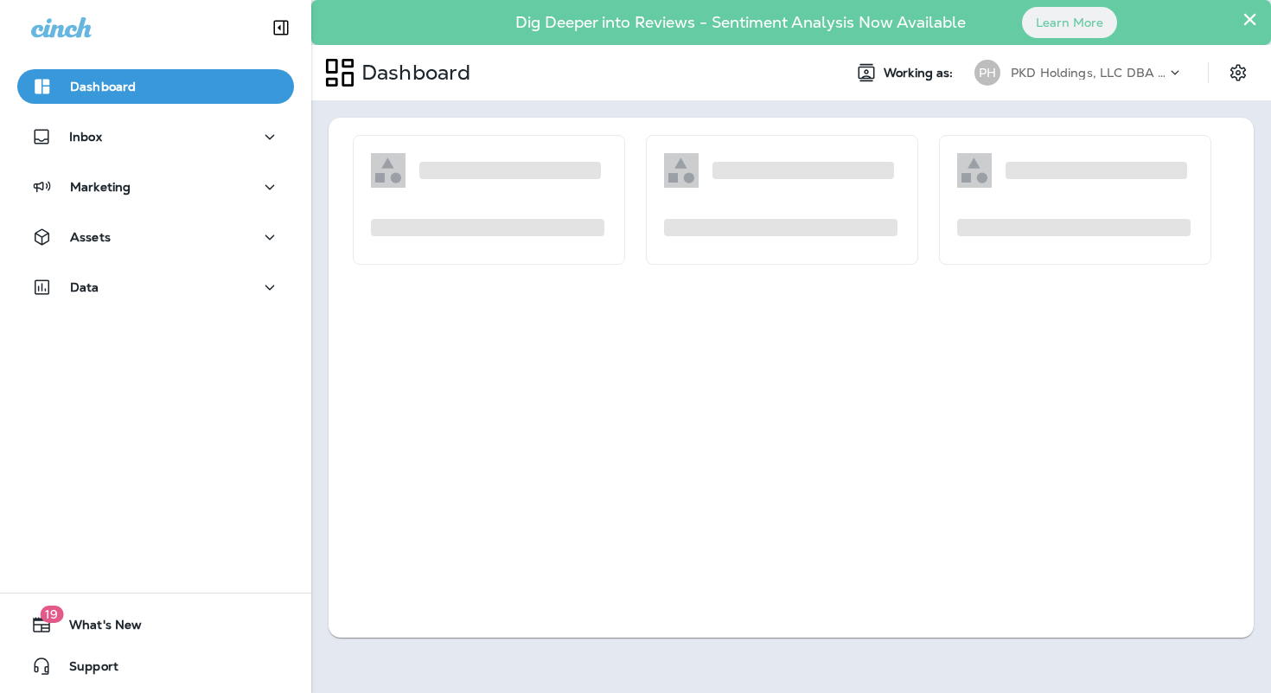 This screenshot has width=1271, height=693. Describe the element at coordinates (51, 614) in the screenshot. I see `span: 19` at that location.